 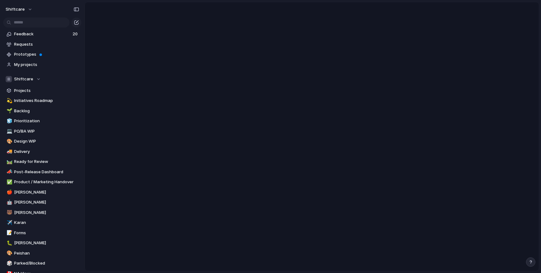 What do you see at coordinates (47, 131) in the screenshot?
I see `span: PO/BA WIP` at bounding box center [47, 131].